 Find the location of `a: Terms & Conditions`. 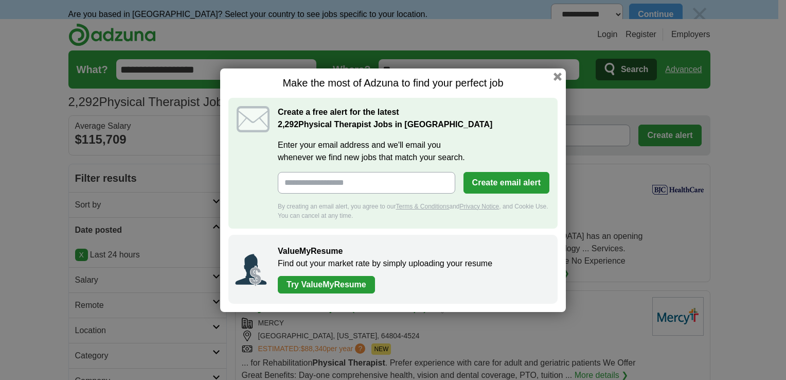

a: Terms & Conditions is located at coordinates (422, 206).